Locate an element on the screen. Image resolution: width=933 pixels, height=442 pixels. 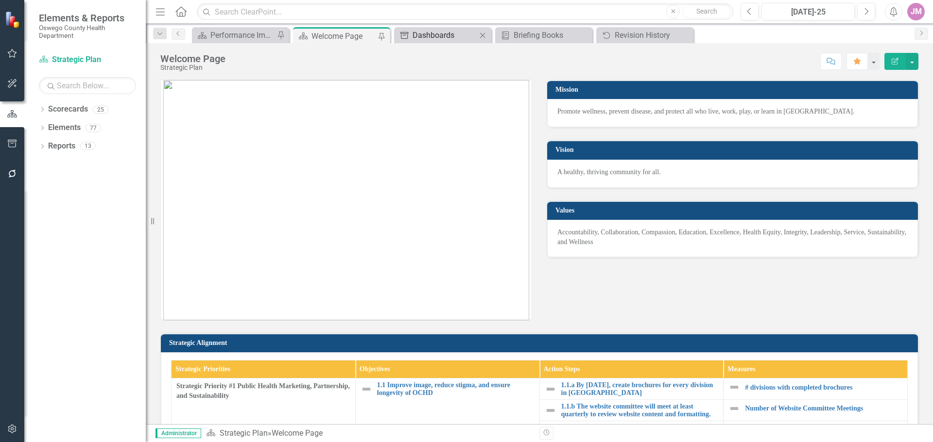
small: Oswego County Health Department is located at coordinates (87, 32).